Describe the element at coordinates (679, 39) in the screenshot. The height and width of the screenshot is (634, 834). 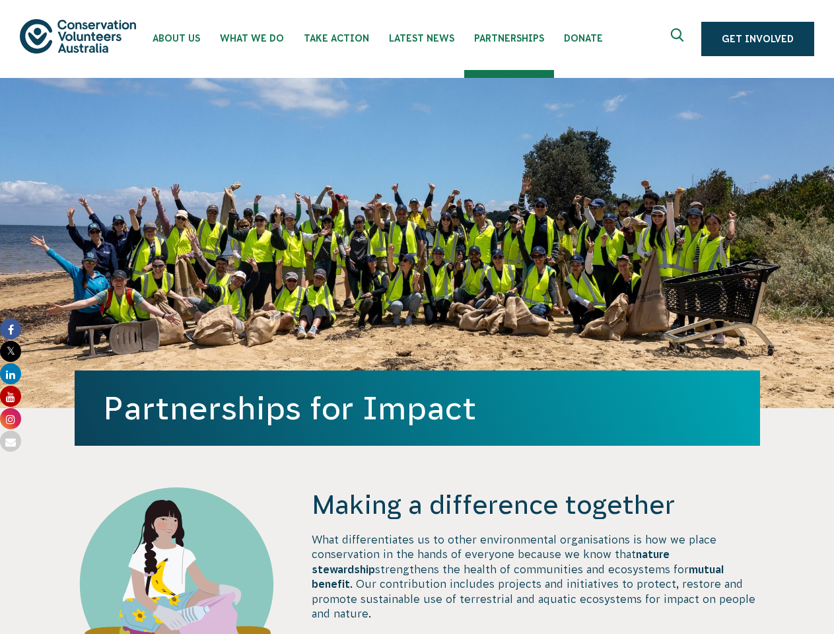
I see `span: Expand search box` at that location.